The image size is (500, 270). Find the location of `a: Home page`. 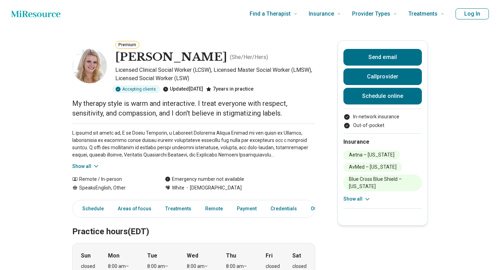

a: Home page is located at coordinates (36, 14).